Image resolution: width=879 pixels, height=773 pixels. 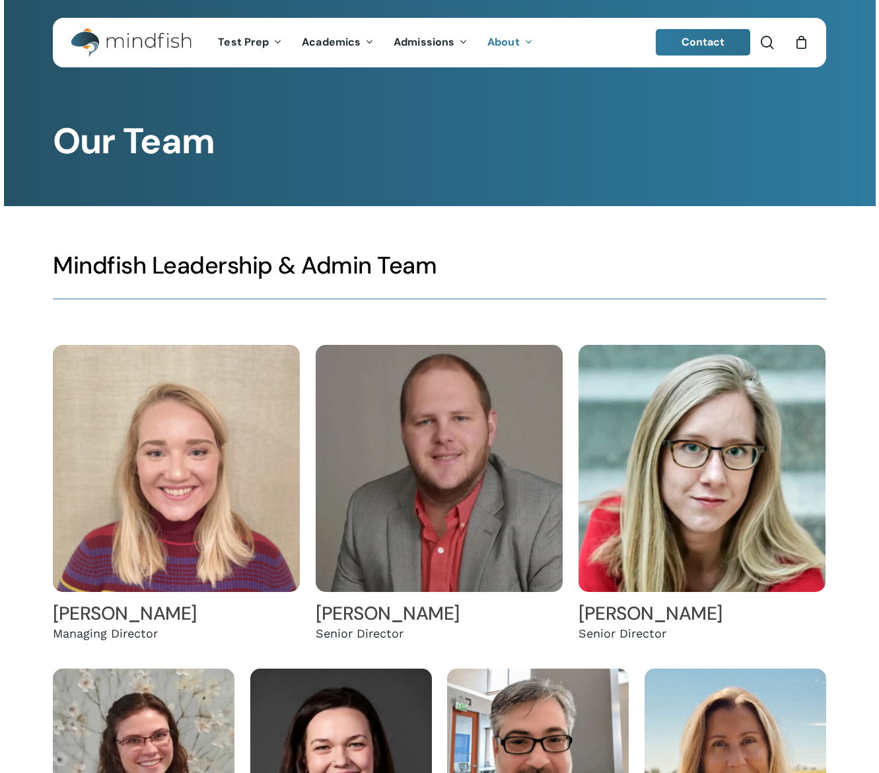 What do you see at coordinates (331, 42) in the screenshot?
I see `span: Academics` at bounding box center [331, 42].